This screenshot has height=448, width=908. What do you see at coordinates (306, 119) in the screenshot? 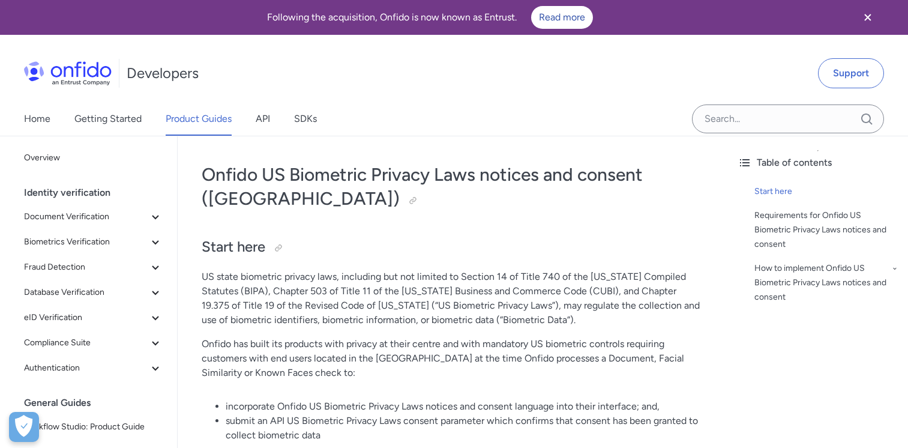
I see `a: SDKs` at bounding box center [306, 119].